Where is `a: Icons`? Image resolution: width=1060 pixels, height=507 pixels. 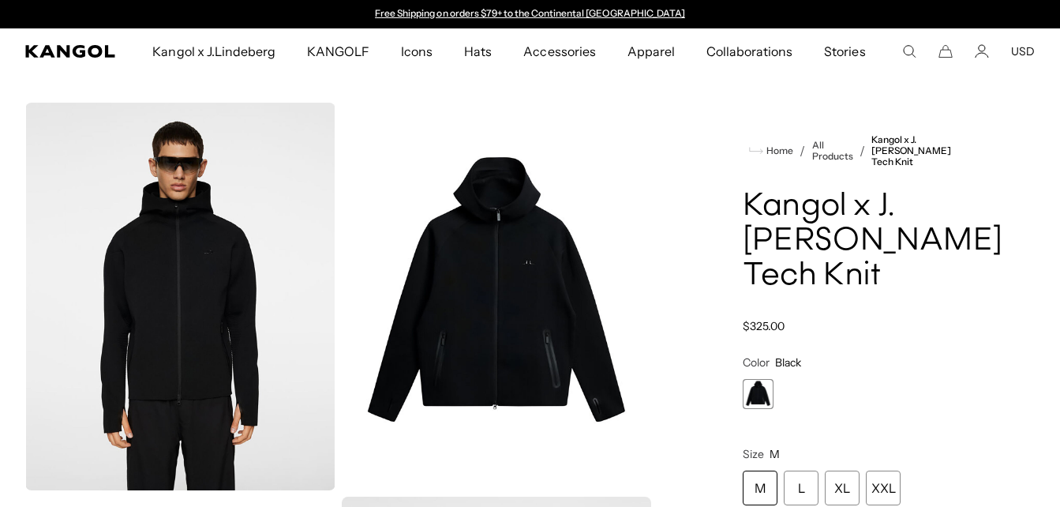 a: Icons is located at coordinates (417, 51).